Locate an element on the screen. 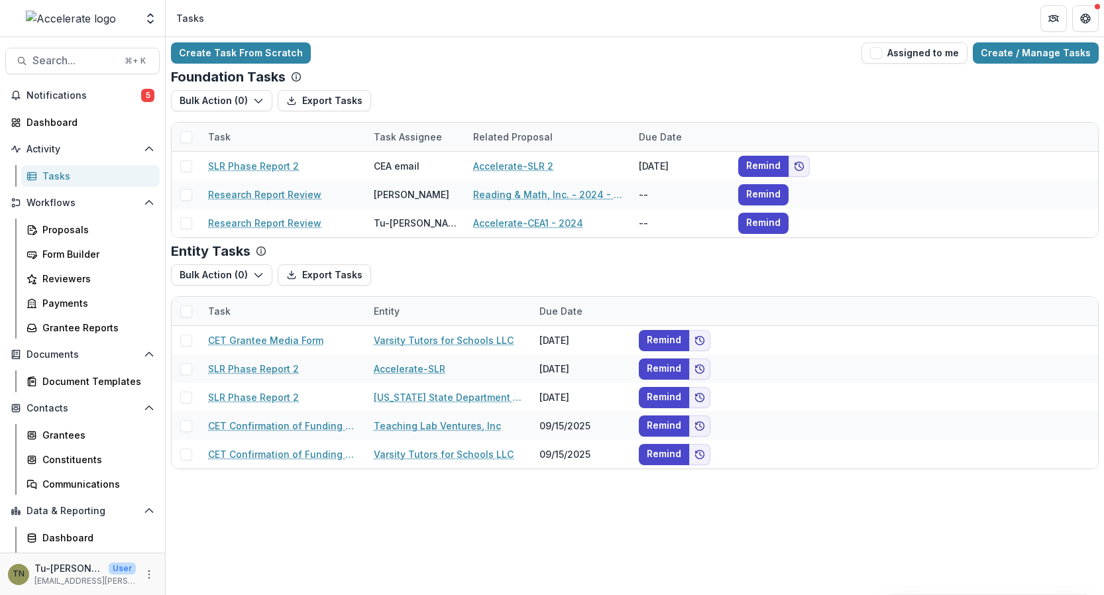 The image size is (1104, 595). img: Accelerate logo is located at coordinates (71, 19).